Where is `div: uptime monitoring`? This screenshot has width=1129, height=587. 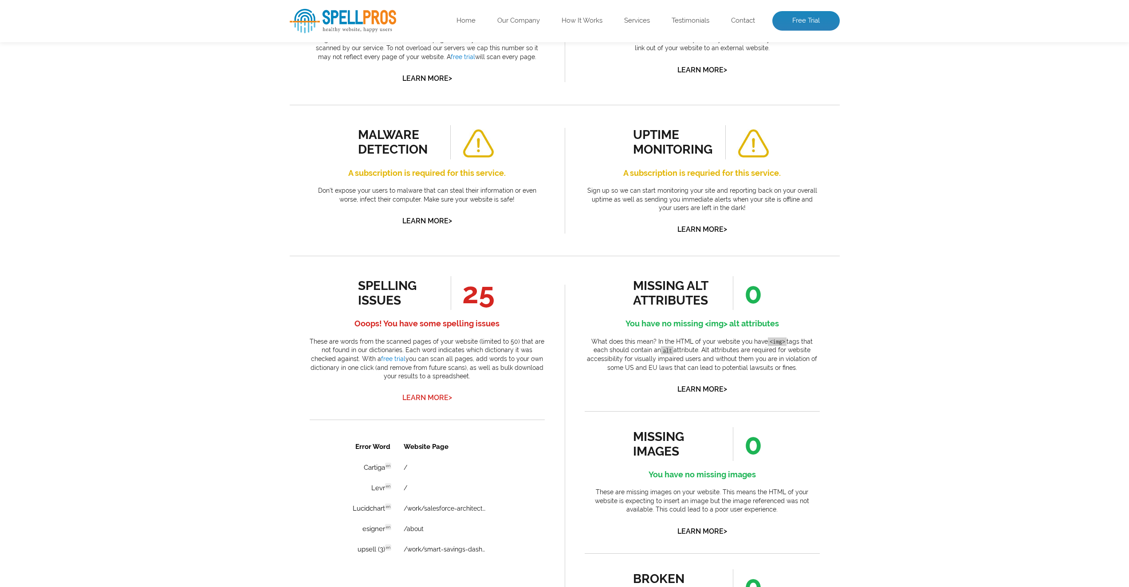 div: uptime monitoring is located at coordinates (673, 142).